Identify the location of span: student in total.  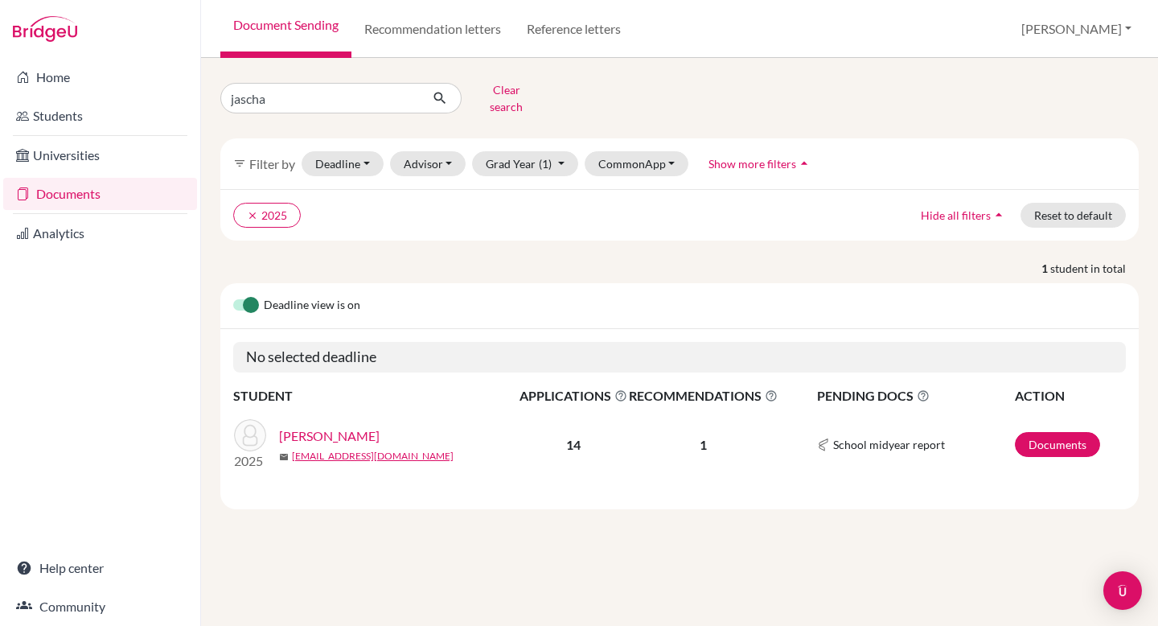
(1094, 268).